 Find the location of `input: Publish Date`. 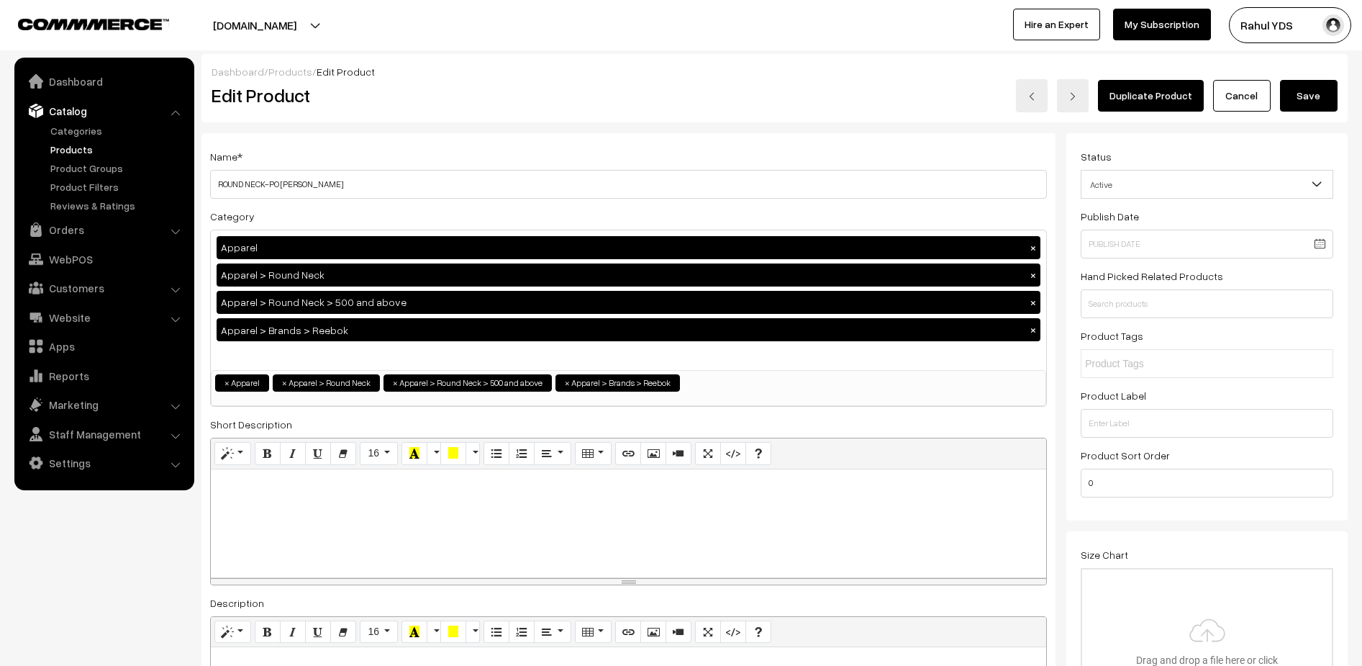

input: Publish Date is located at coordinates (1207, 244).